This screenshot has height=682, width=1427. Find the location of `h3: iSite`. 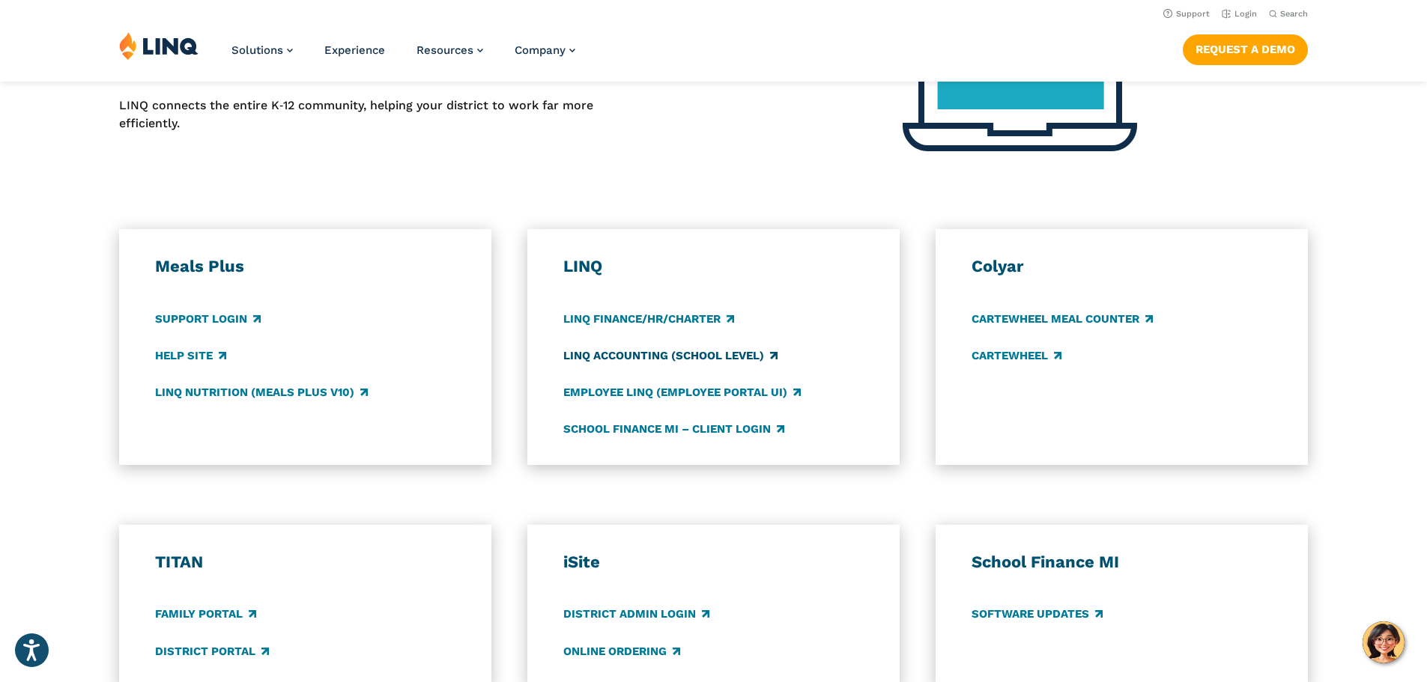

h3: iSite is located at coordinates (714, 563).